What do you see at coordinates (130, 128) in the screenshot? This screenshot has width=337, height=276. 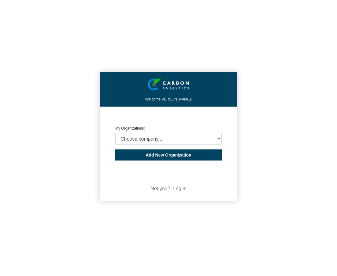 I see `label: My Organizations:` at bounding box center [130, 128].